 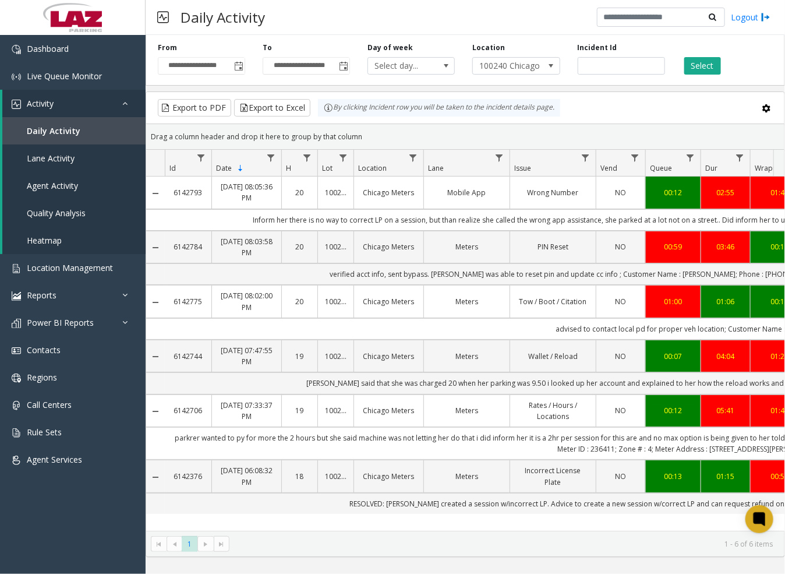 What do you see at coordinates (49, 404) in the screenshot?
I see `span: Call Centers` at bounding box center [49, 404].